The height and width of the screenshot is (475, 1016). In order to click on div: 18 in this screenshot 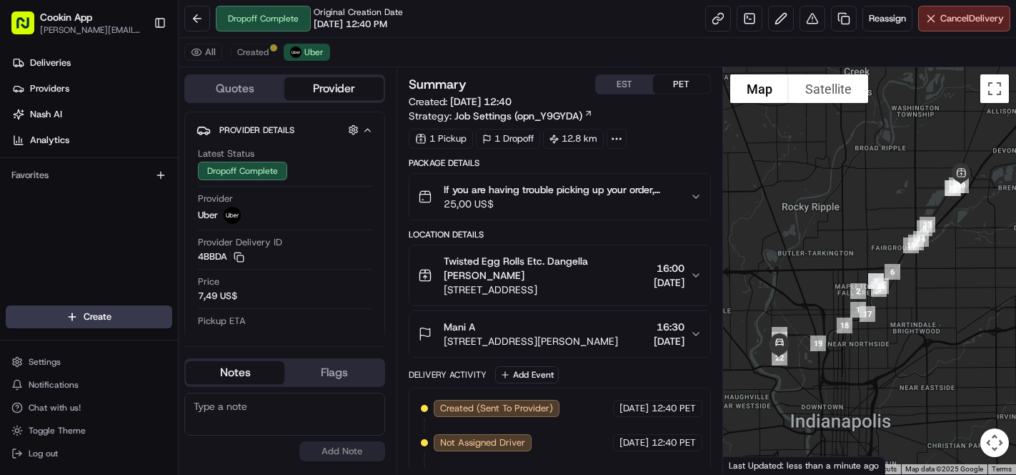, I will do `click(845, 325)`.